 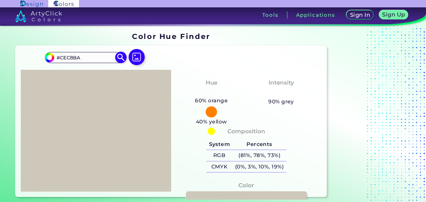 What do you see at coordinates (246, 185) in the screenshot?
I see `h4: Color` at bounding box center [246, 185].